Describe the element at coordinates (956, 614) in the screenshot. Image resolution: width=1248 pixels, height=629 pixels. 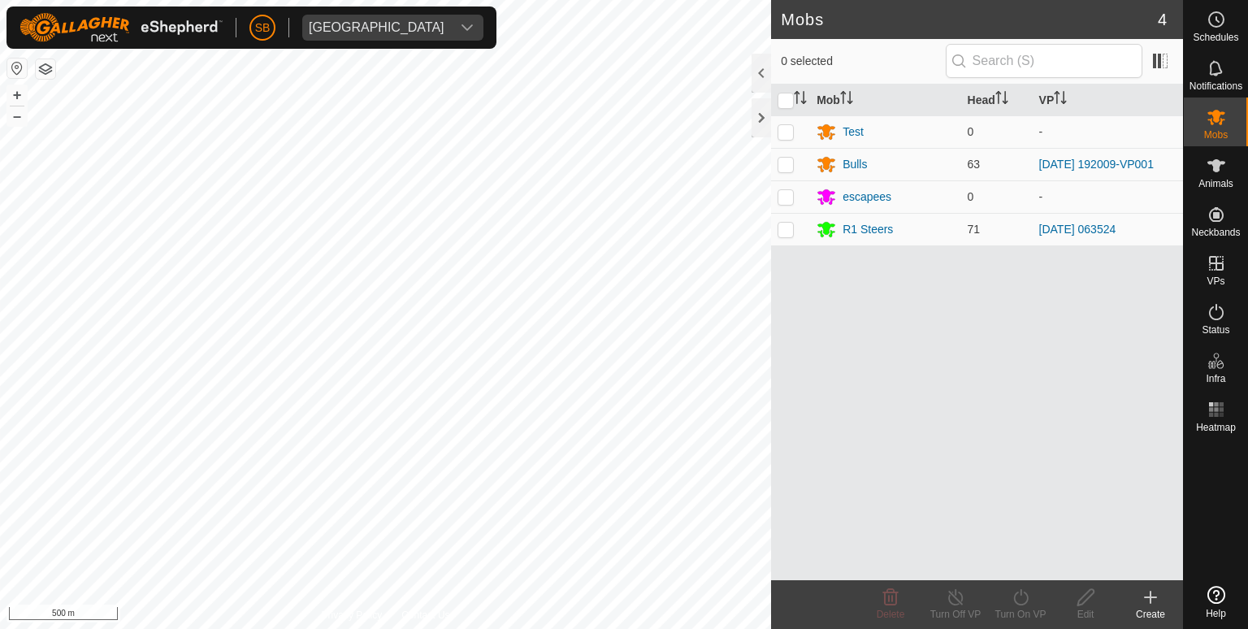
I see `div: Turn Off VP` at that location.